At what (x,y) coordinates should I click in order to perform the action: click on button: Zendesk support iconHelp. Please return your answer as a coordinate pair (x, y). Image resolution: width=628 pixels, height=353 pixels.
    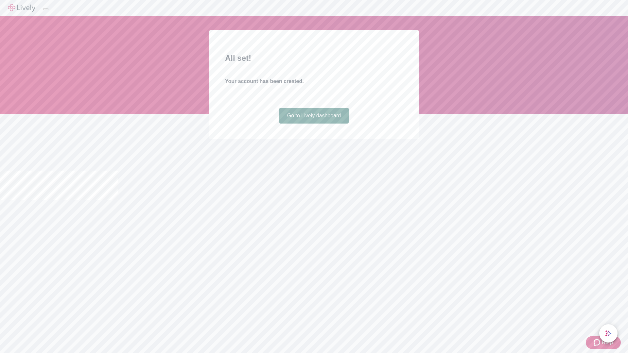
    Looking at the image, I should click on (603, 343).